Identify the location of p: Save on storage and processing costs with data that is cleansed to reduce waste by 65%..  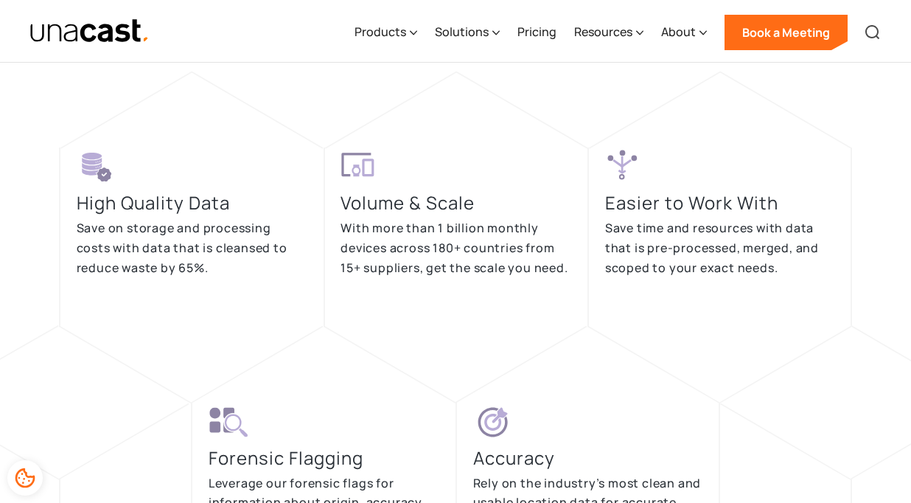
(192, 248).